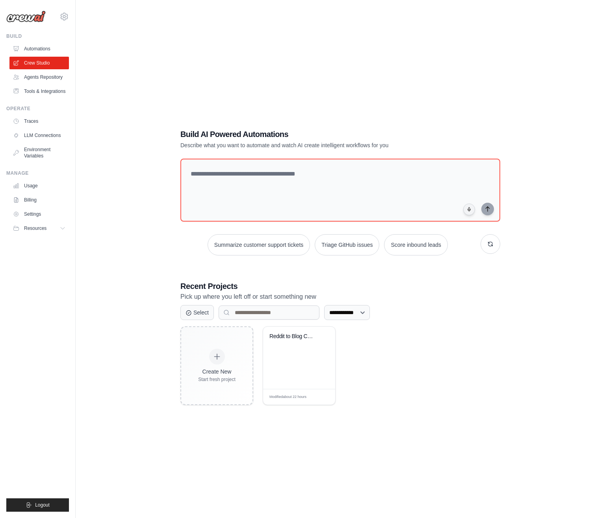 The width and height of the screenshot is (605, 518). What do you see at coordinates (39, 153) in the screenshot?
I see `a: Environment Variables` at bounding box center [39, 153].